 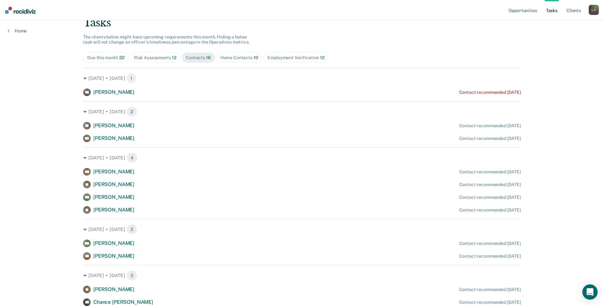 I want to click on span: 1, so click(x=132, y=78).